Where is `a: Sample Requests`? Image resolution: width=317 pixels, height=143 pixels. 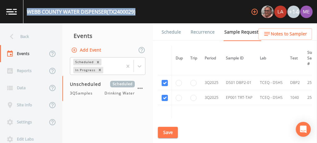 a: Sample Requests is located at coordinates (242, 32).